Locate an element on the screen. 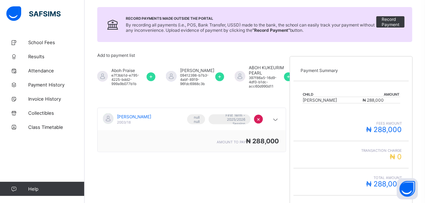 The height and width of the screenshot is (203, 425). span: Record Payments Made Outside the Portal is located at coordinates (251, 18).